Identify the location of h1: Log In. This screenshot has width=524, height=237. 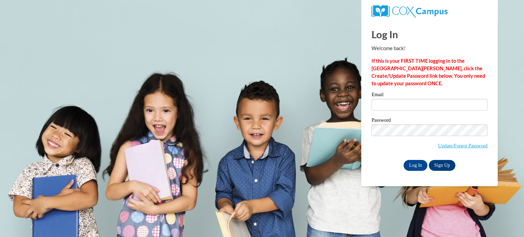
(430, 34).